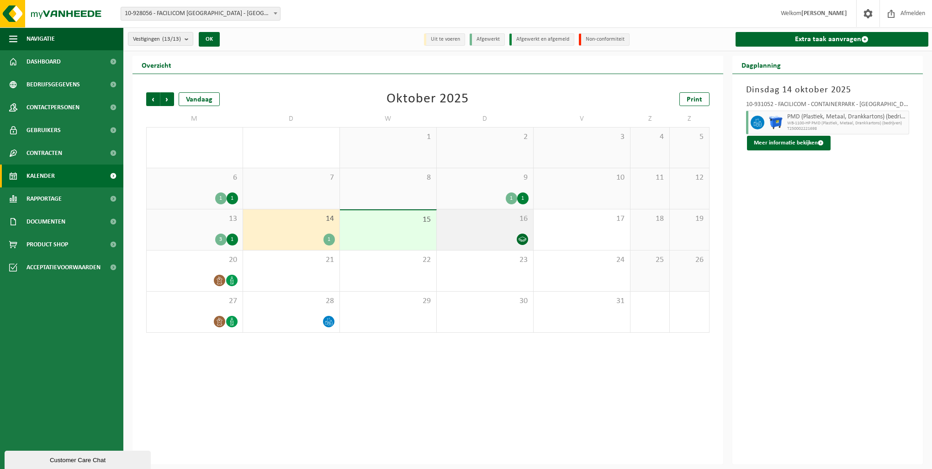 The width and height of the screenshot is (932, 469). Describe the element at coordinates (832, 39) in the screenshot. I see `a: Extra taak aanvragen` at that location.